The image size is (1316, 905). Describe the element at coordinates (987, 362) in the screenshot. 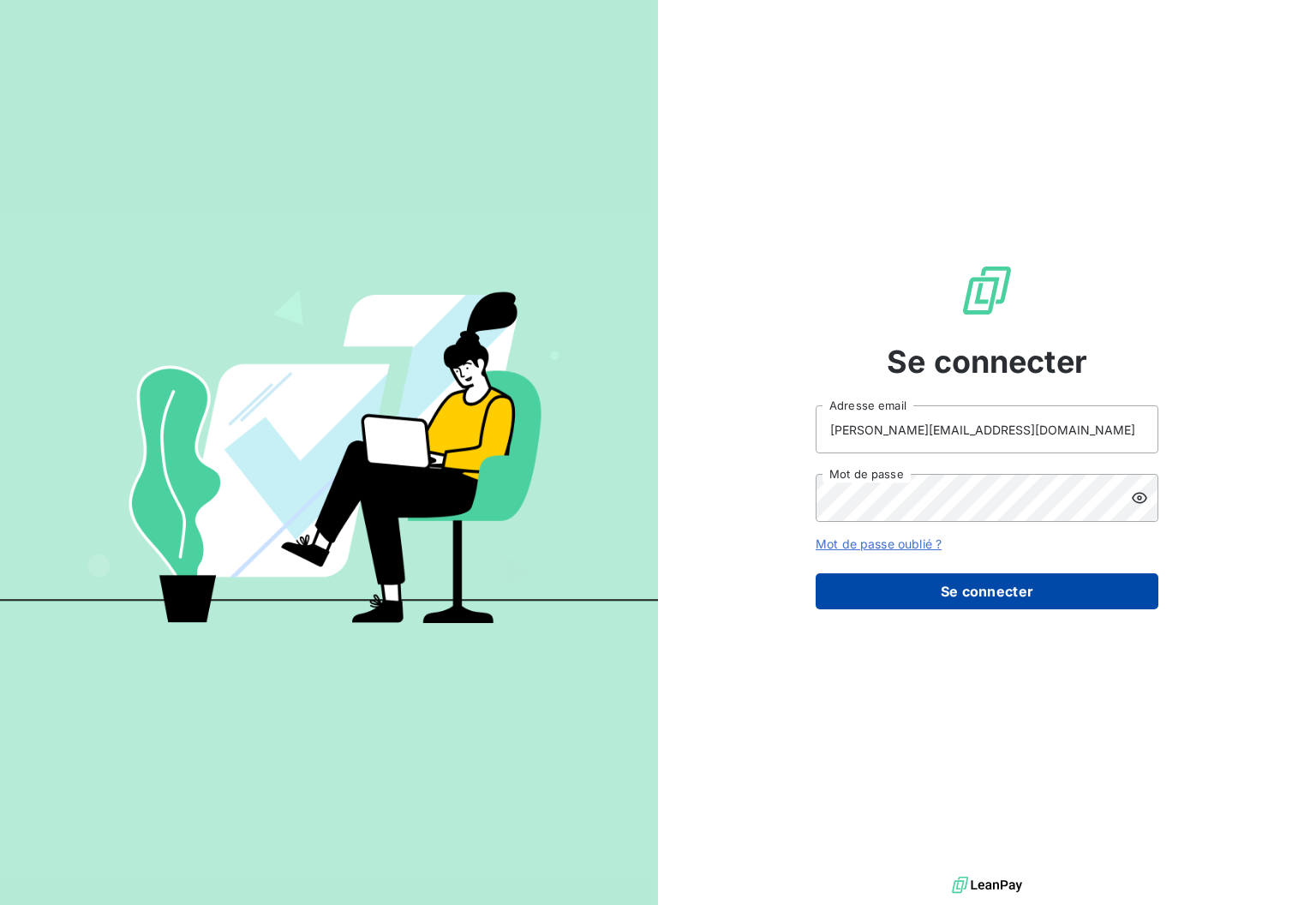

I see `span: Se connecter` at that location.